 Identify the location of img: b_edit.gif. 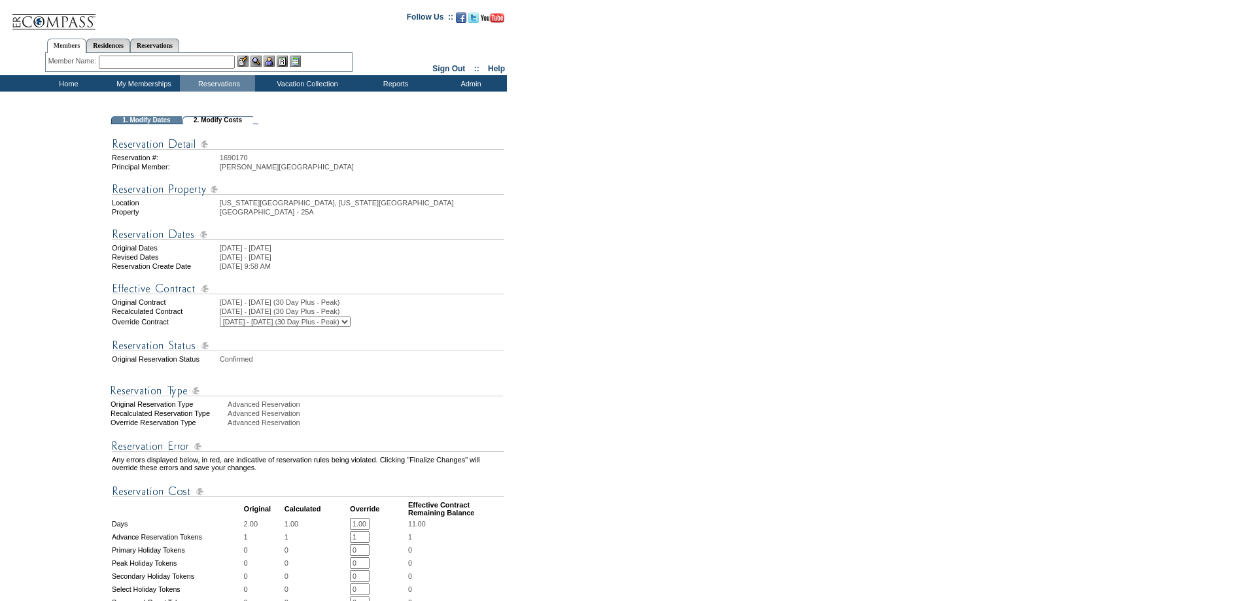
(243, 61).